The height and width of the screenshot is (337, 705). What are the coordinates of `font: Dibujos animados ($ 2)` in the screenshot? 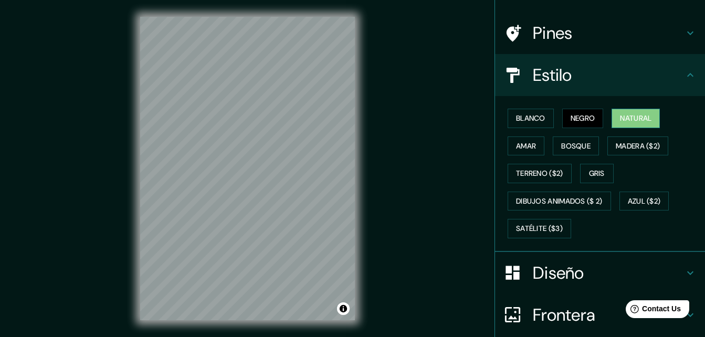 It's located at (559, 201).